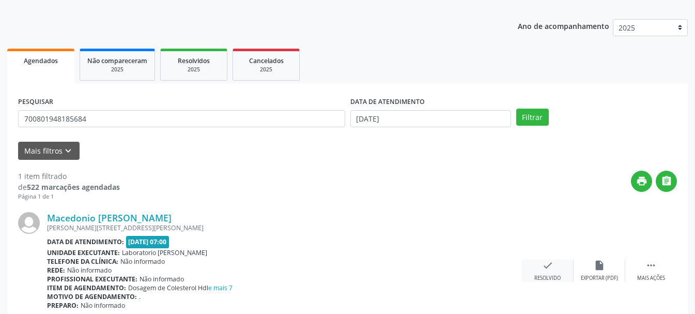 This screenshot has width=695, height=314. Describe the element at coordinates (36, 102) in the screenshot. I see `label: PESQUISAR` at that location.